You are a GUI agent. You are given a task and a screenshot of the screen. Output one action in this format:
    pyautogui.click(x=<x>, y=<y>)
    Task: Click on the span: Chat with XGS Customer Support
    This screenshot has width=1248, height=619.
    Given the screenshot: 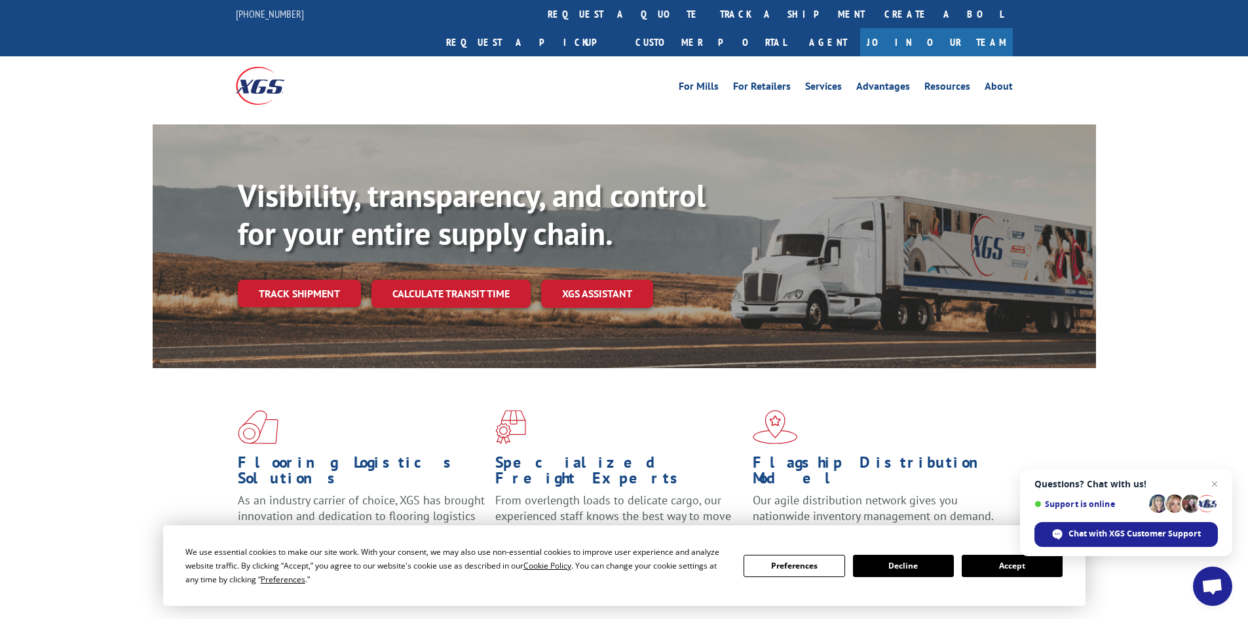 What is the action you would take?
    pyautogui.click(x=1135, y=534)
    